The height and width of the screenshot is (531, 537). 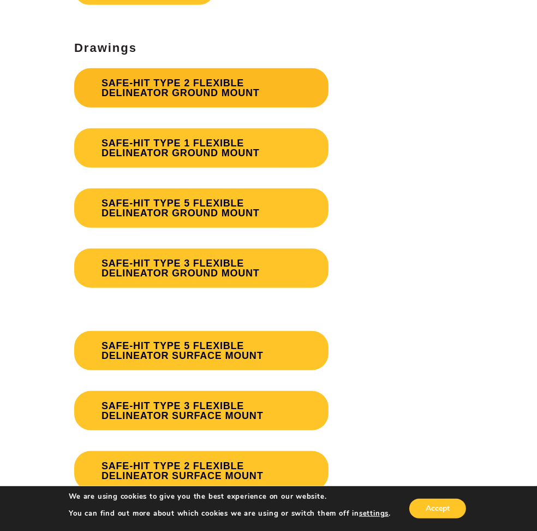 What do you see at coordinates (230, 496) in the screenshot?
I see `p: We are using cookies to give you the best experience on our website.` at bounding box center [230, 496].